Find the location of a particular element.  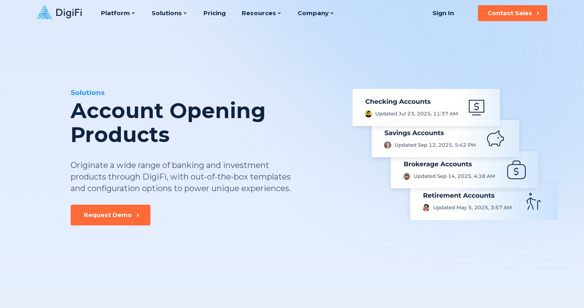

a: Sign In is located at coordinates (443, 13).